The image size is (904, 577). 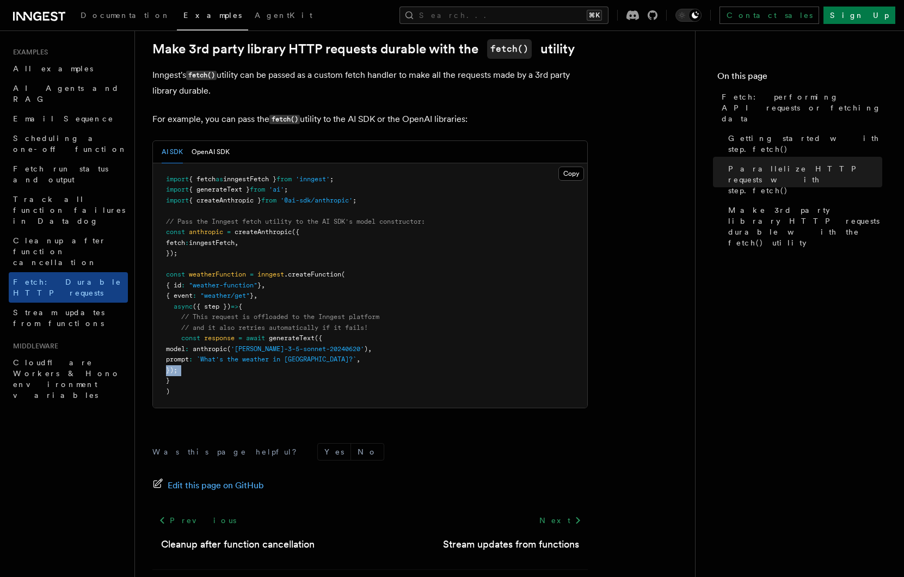 I want to click on span: Middleware, so click(x=33, y=346).